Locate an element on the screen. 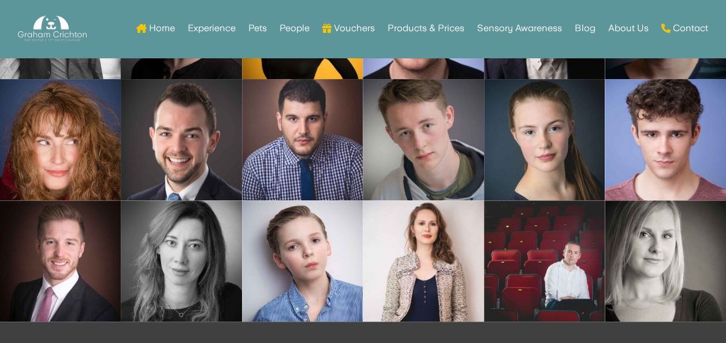 The height and width of the screenshot is (343, 726). a: People is located at coordinates (295, 28).